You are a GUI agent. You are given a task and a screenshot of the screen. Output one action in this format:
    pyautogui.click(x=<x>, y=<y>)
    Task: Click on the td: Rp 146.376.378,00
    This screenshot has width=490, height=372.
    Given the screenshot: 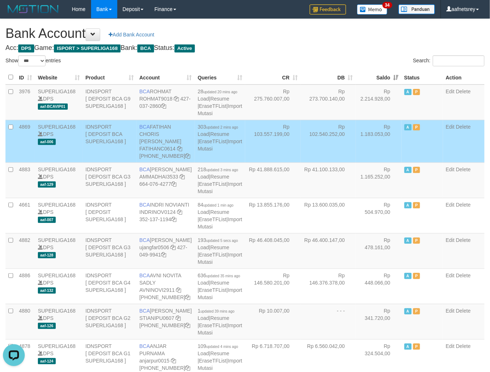 What is the action you would take?
    pyautogui.click(x=328, y=286)
    